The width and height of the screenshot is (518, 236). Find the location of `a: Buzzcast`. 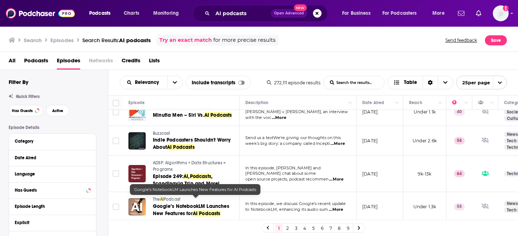

a: Buzzcast is located at coordinates (196, 133).